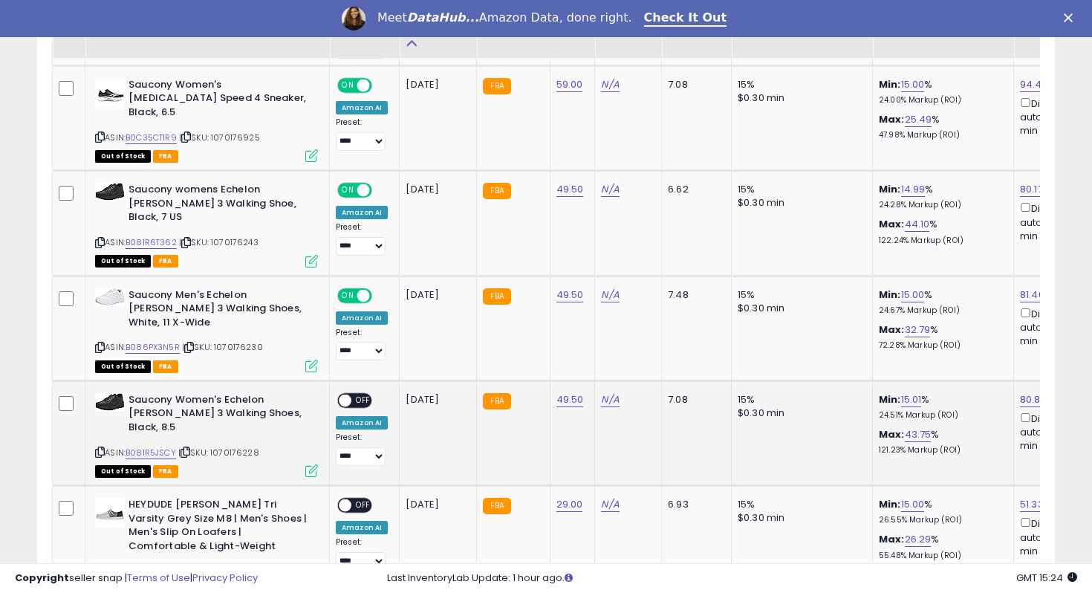 The width and height of the screenshot is (1092, 593). I want to click on span: FBA, so click(166, 261).